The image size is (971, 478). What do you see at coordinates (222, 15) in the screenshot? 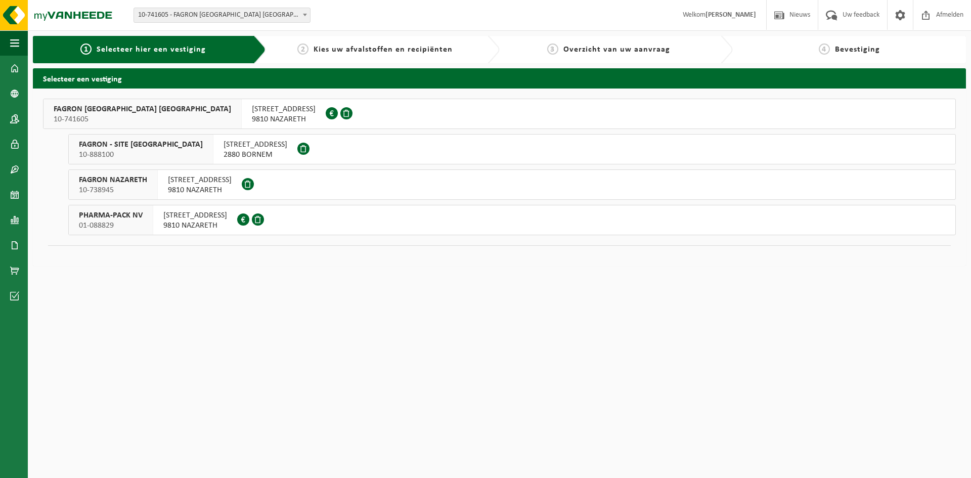
I see `span: 10-741605 - FAGRON BELGIUM NV - NAZARETH` at bounding box center [222, 15].